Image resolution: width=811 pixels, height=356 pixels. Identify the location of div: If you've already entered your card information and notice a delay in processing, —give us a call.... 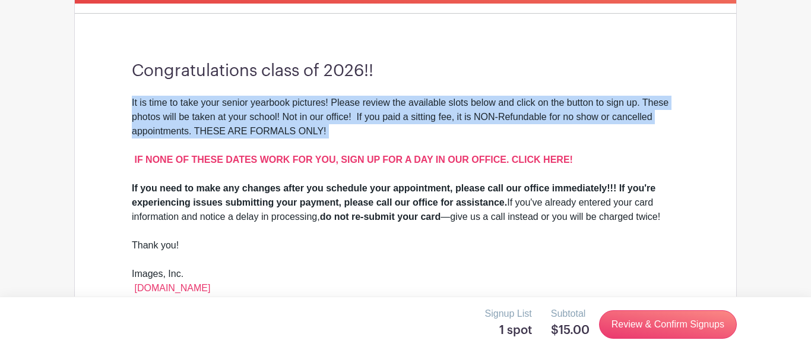
(405, 210).